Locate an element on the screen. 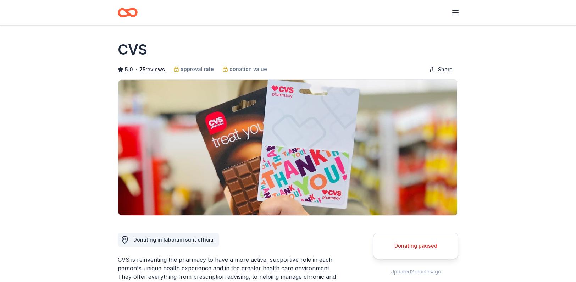  span: donation value is located at coordinates (248, 69).